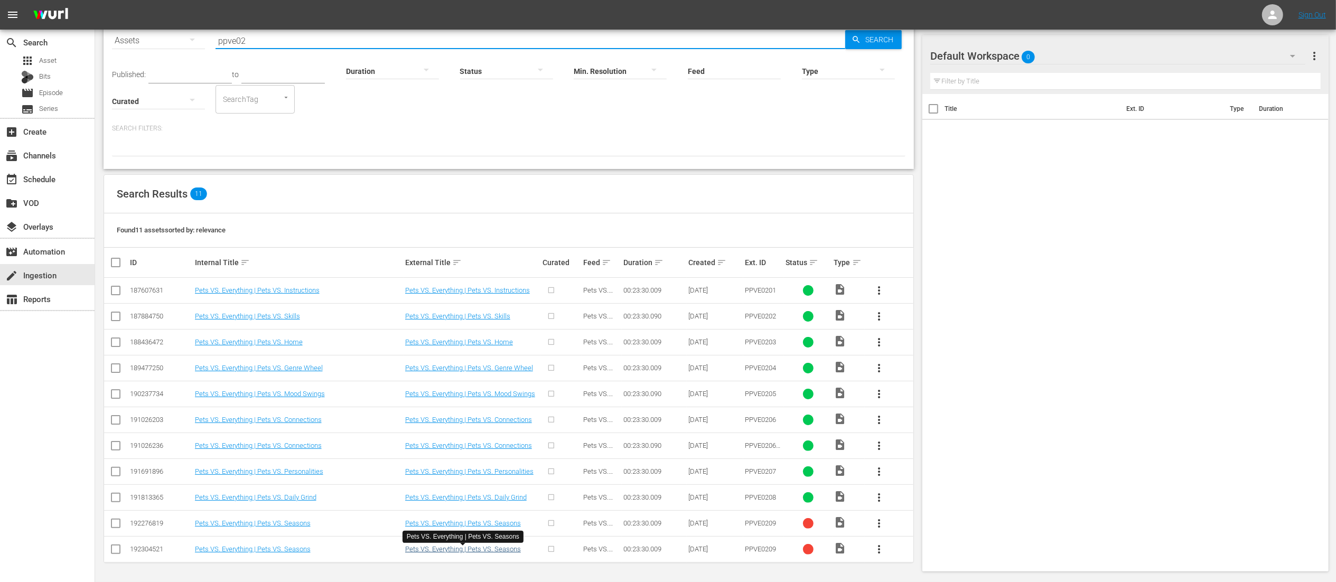 This screenshot has height=582, width=1336. I want to click on div: Assets, so click(158, 41).